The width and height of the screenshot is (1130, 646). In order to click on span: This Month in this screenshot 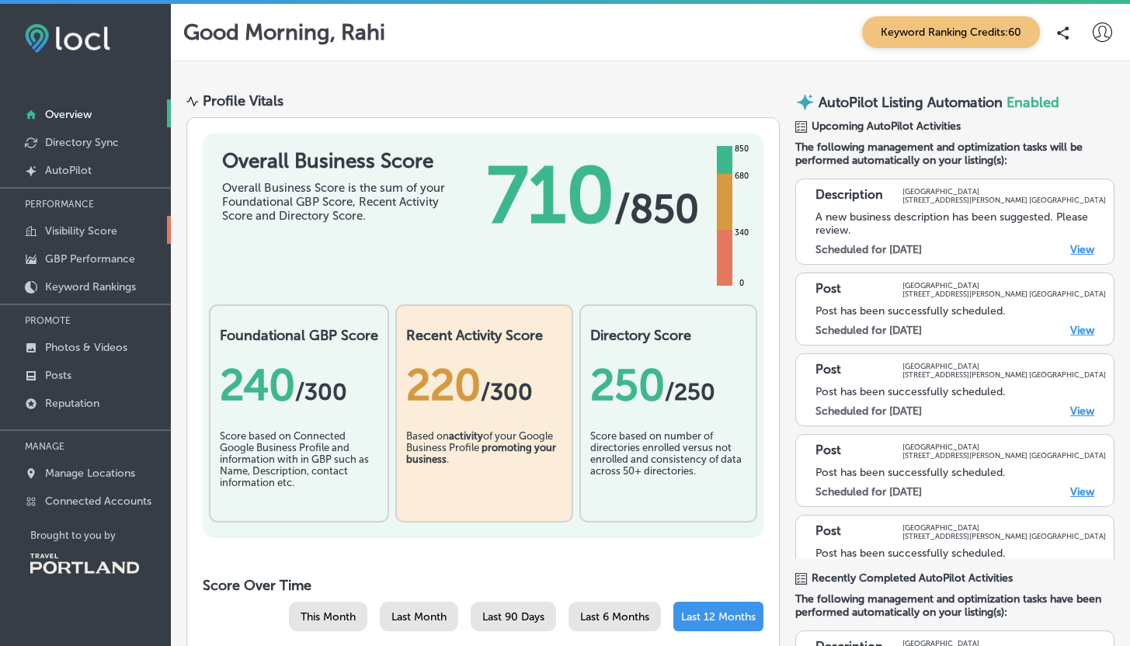, I will do `click(328, 617)`.